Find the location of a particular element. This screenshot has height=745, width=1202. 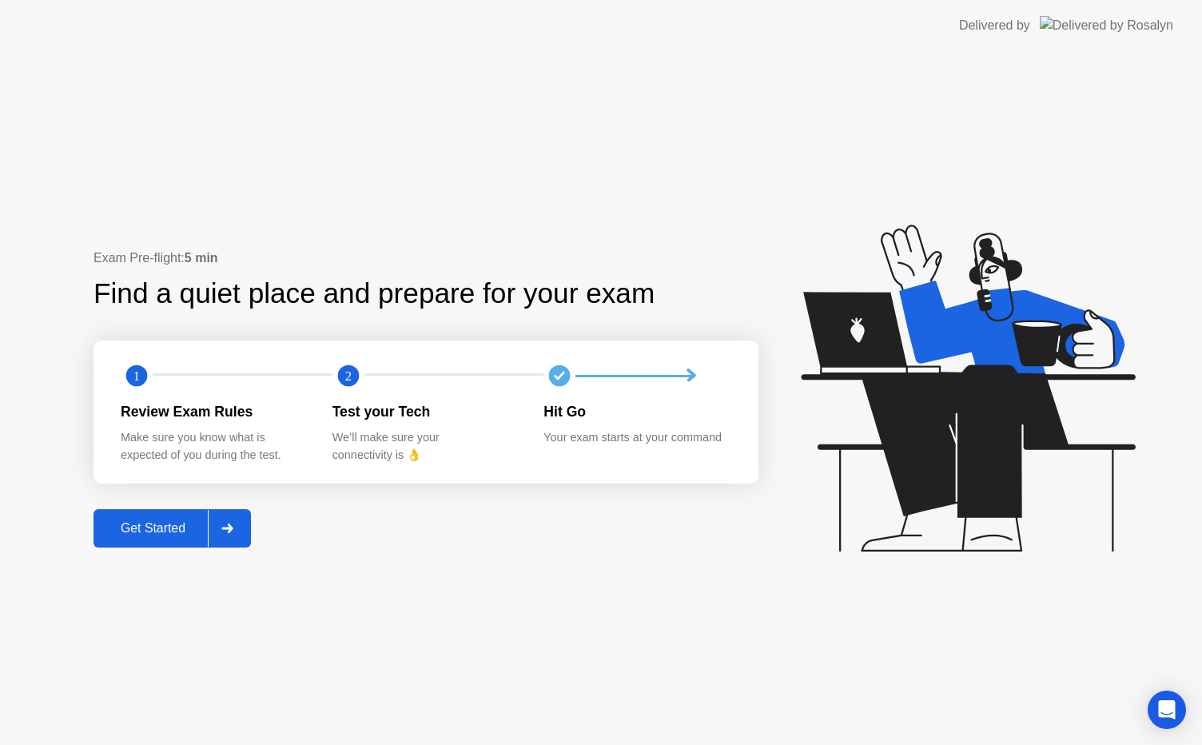

div: Delivered by is located at coordinates (994, 26).